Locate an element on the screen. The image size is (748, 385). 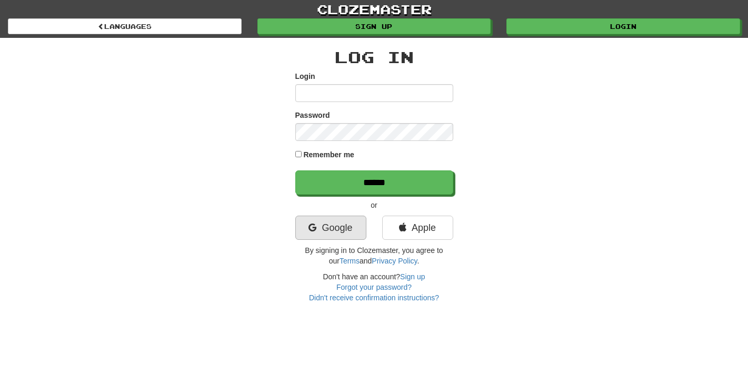
a: Terms is located at coordinates (349, 261).